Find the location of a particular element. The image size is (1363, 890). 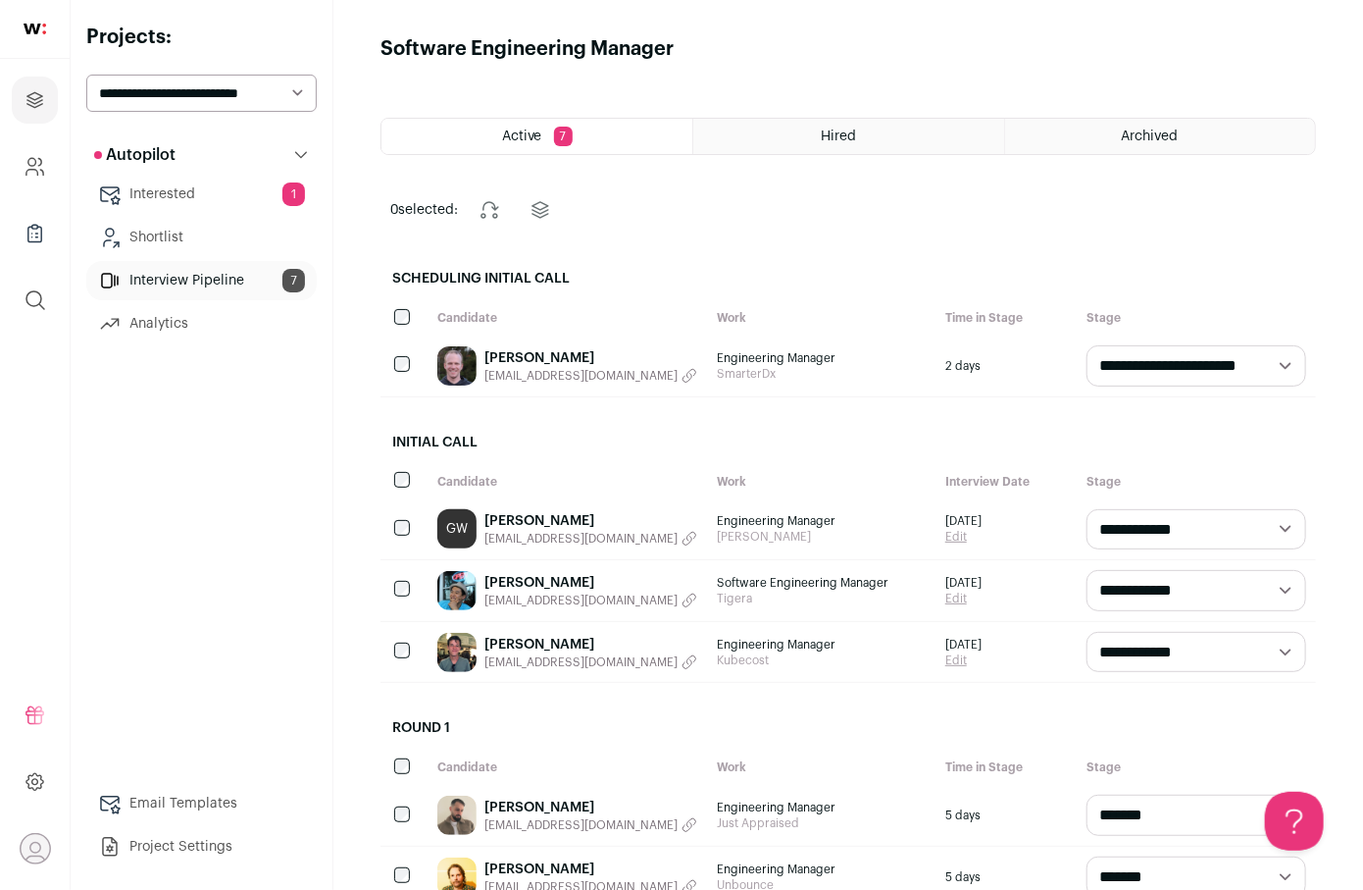

a: Archived is located at coordinates (1160, 136).